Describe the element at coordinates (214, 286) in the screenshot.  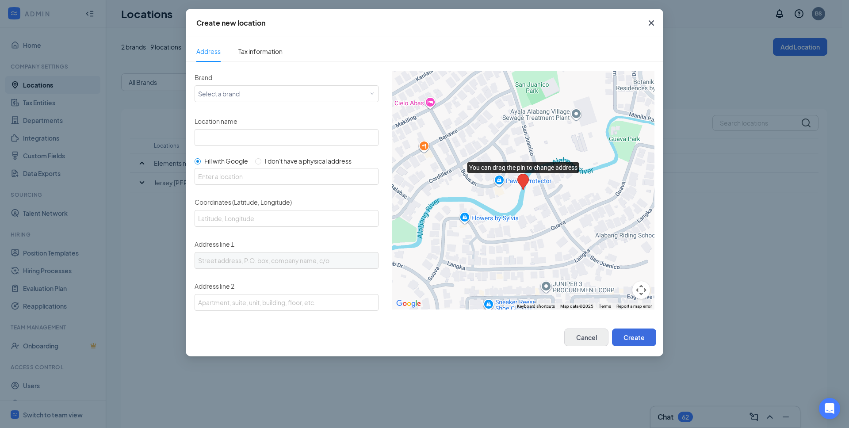
I see `span: Address line 2` at that location.